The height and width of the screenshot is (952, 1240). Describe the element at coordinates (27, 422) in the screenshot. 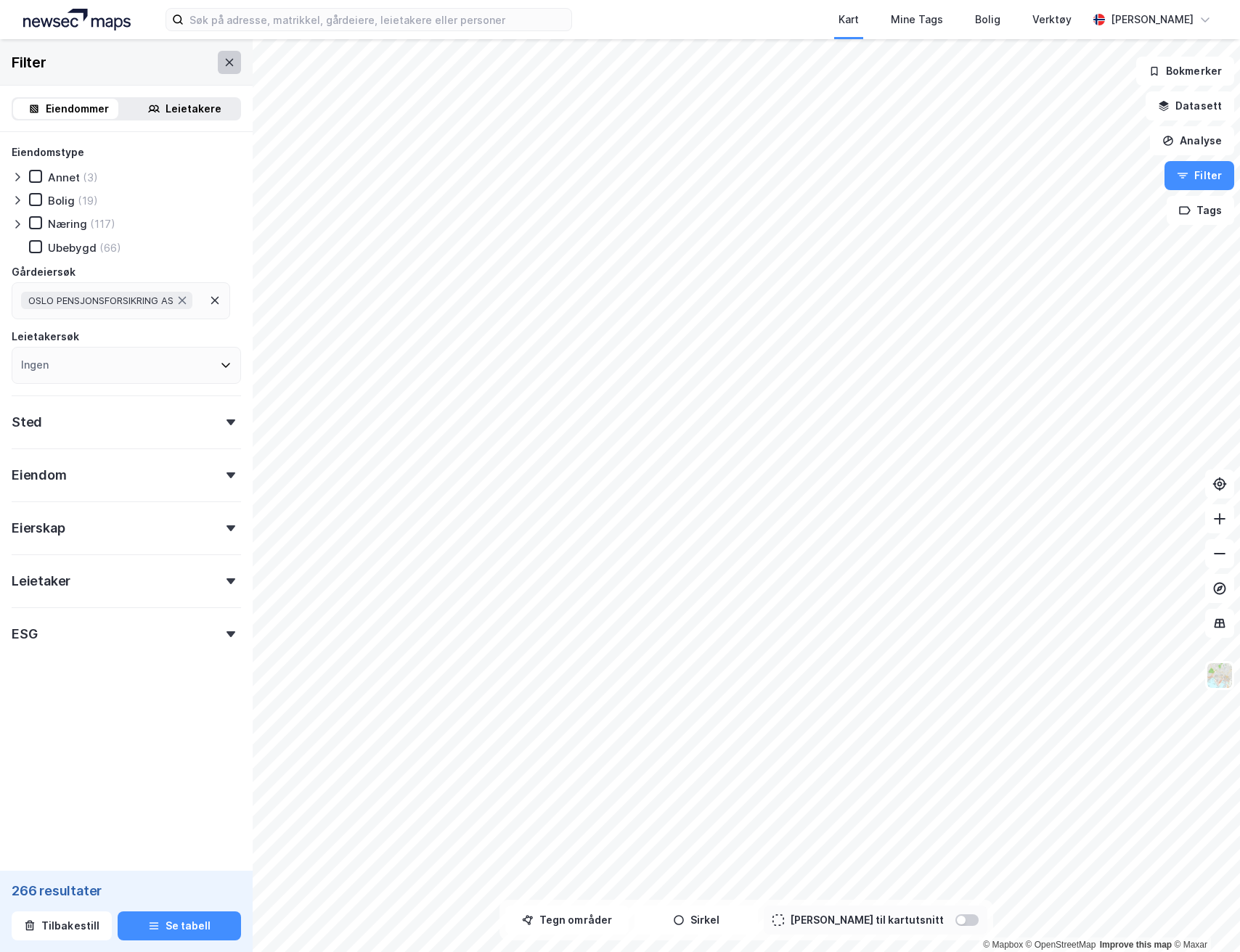

I see `div: Sted` at that location.